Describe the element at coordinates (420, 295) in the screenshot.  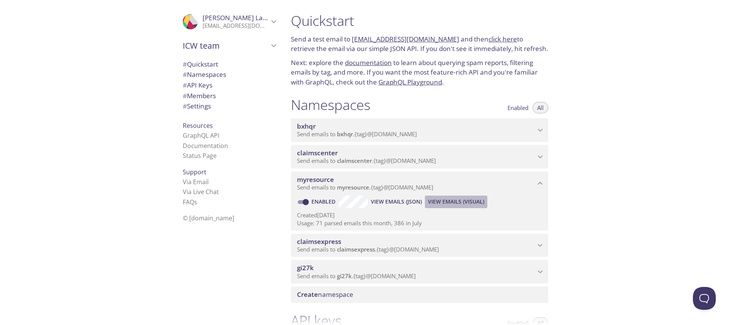
I see `div: Create namespace` at that location.